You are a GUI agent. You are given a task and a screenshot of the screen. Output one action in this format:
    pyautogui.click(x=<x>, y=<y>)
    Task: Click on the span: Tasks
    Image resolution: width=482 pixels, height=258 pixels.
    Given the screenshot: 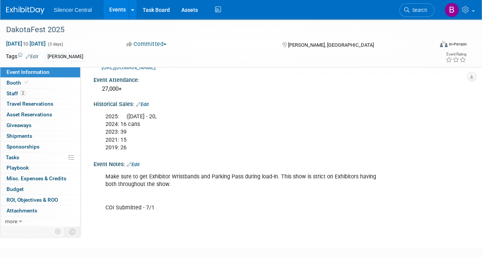 What is the action you would take?
    pyautogui.click(x=12, y=158)
    